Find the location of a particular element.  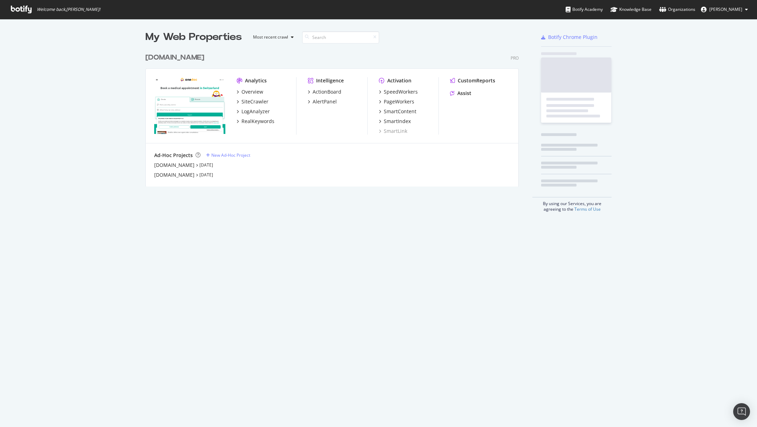

div: Botify Academy is located at coordinates (584, 9).